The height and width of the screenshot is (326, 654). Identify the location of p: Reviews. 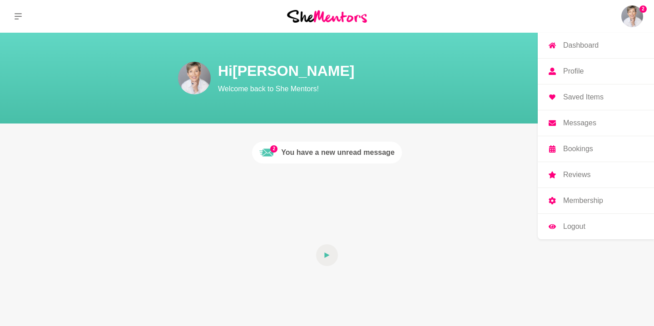
(577, 175).